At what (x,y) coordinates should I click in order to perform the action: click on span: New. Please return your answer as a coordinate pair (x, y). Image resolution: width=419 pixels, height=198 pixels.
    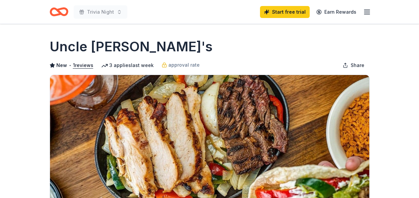
    Looking at the image, I should click on (62, 65).